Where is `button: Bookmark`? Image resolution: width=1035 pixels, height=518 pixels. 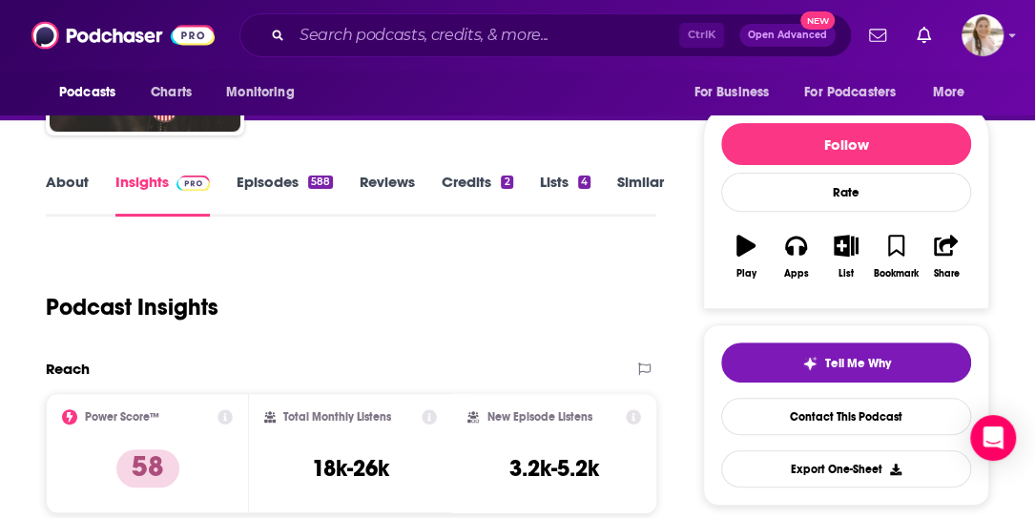 button: Bookmark is located at coordinates (896, 257).